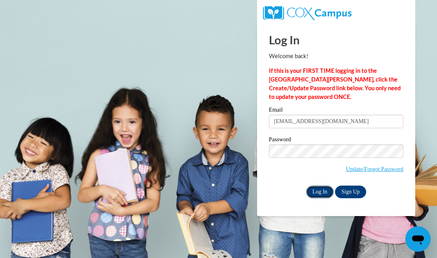  What do you see at coordinates (336, 140) in the screenshot?
I see `label: Password` at bounding box center [336, 140].